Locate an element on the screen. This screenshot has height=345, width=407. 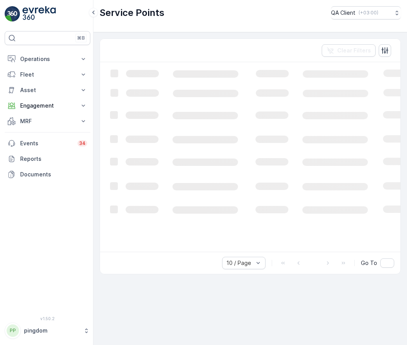
div: PP is located at coordinates (13, 330).